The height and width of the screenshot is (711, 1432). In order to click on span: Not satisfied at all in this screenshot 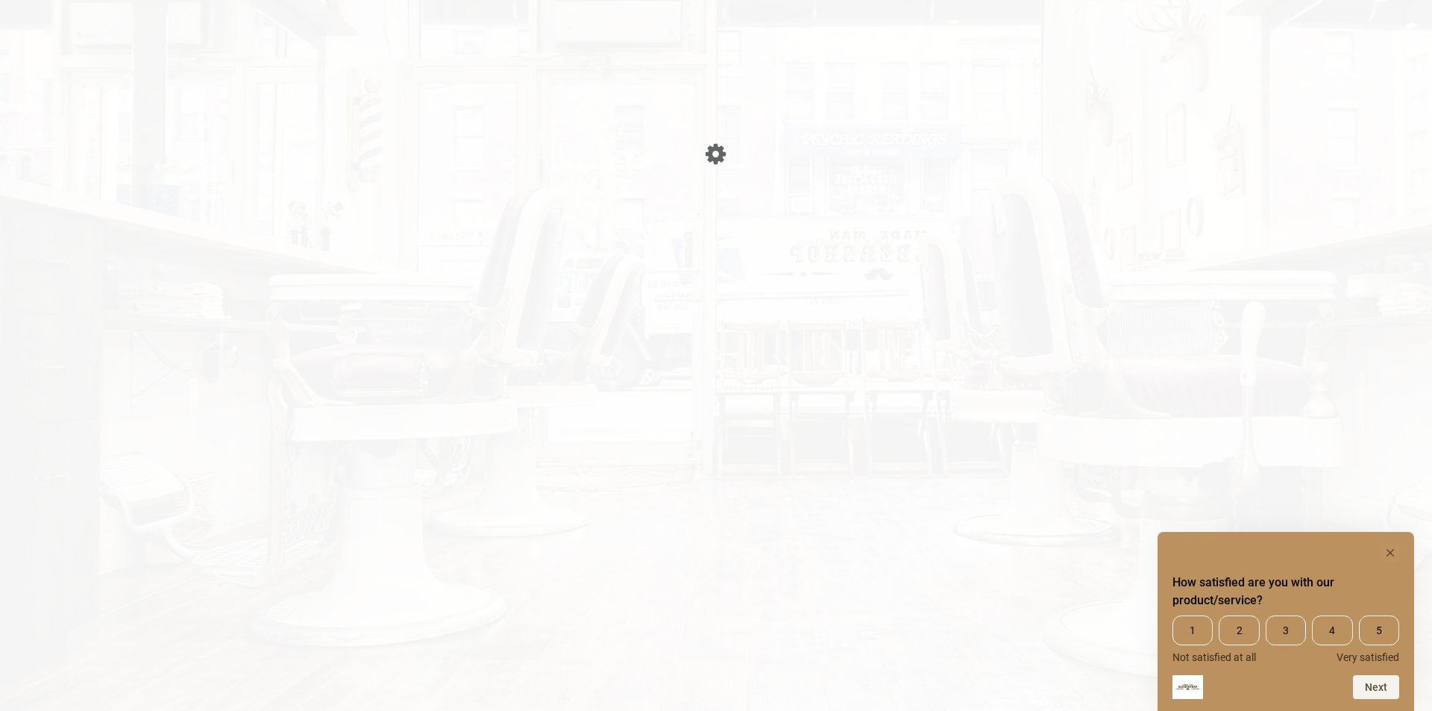, I will do `click(1214, 657)`.